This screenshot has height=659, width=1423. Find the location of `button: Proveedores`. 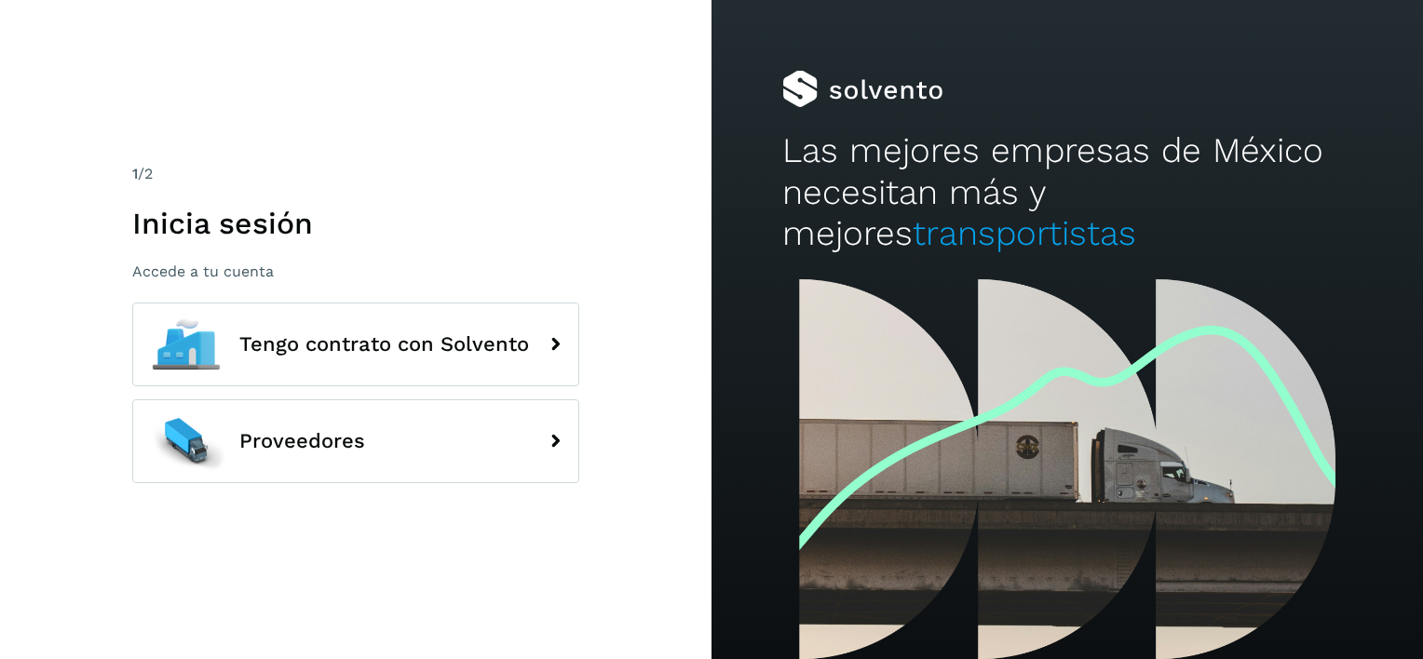

button: Proveedores is located at coordinates (356, 441).